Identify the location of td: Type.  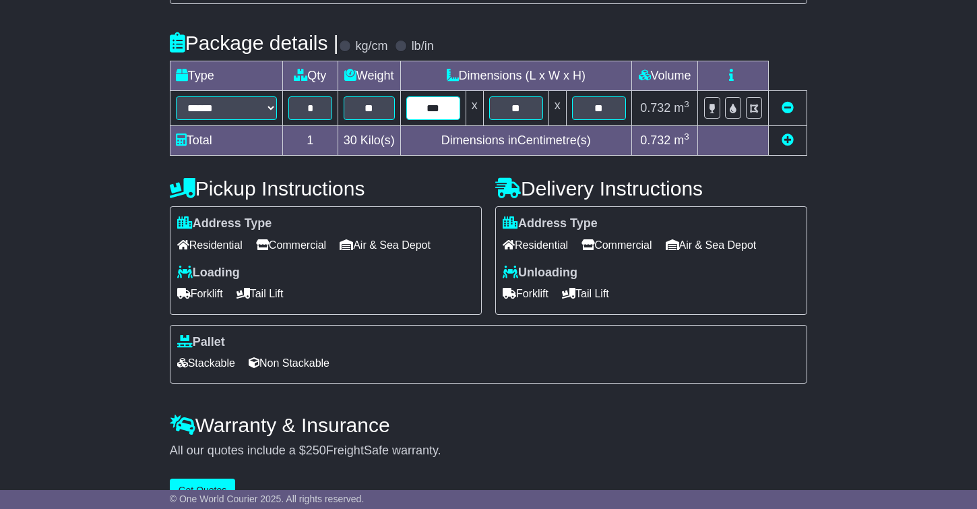
(226, 76).